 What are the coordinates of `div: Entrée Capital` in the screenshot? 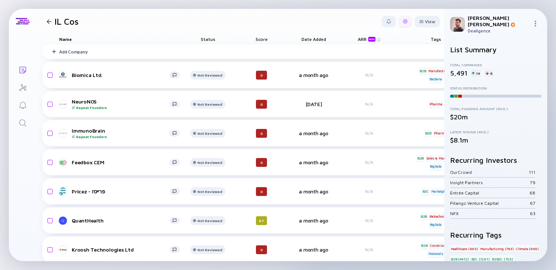 It's located at (490, 192).